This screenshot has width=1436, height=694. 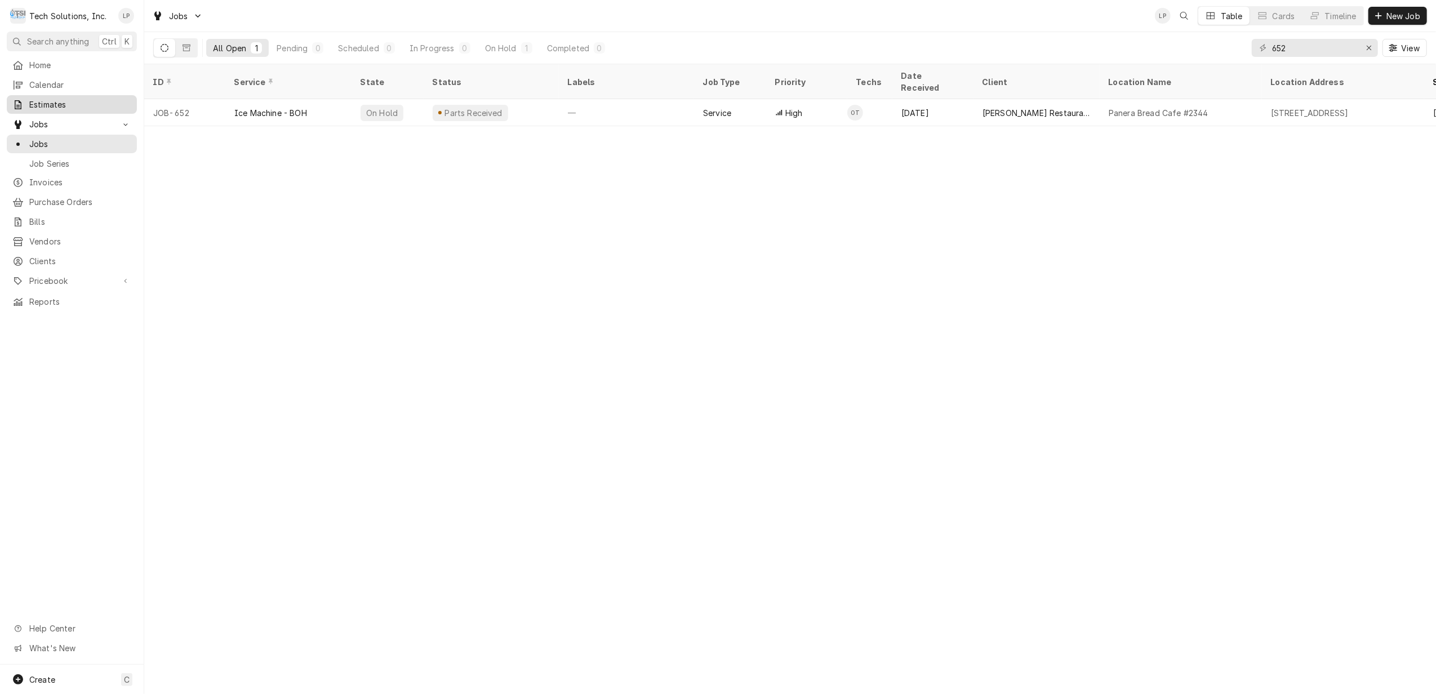 I want to click on div: Client, so click(x=1036, y=82).